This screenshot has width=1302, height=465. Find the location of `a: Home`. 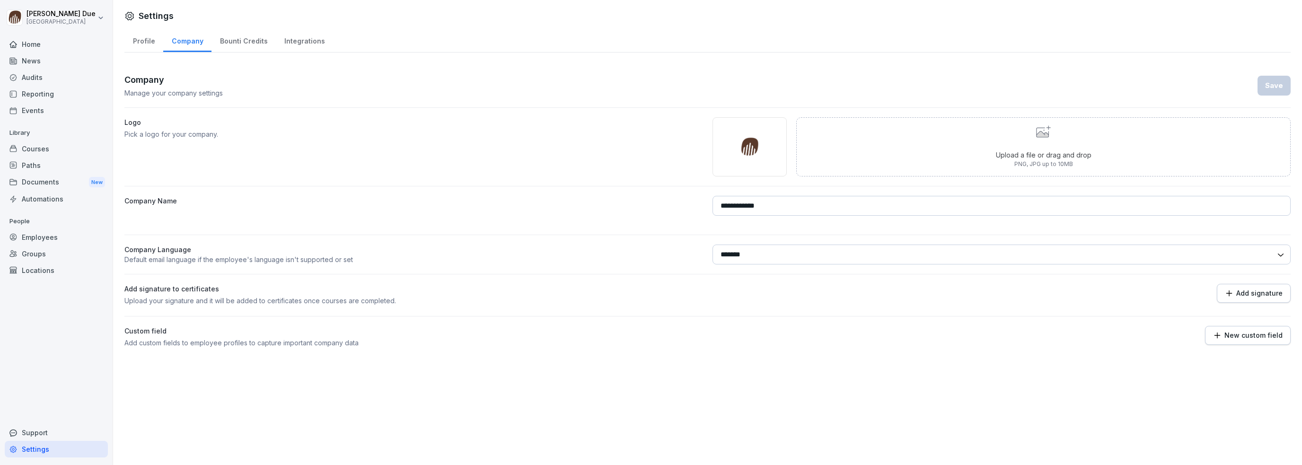

a: Home is located at coordinates (56, 44).